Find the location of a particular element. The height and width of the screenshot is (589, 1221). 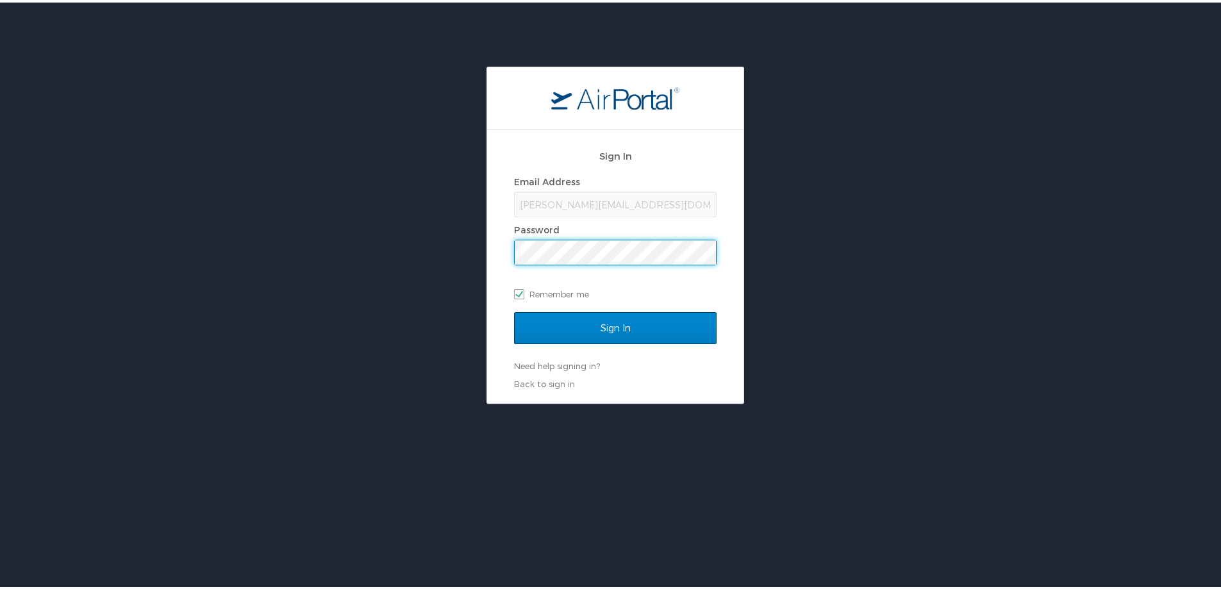

a: Need help signing in? is located at coordinates (557, 363).